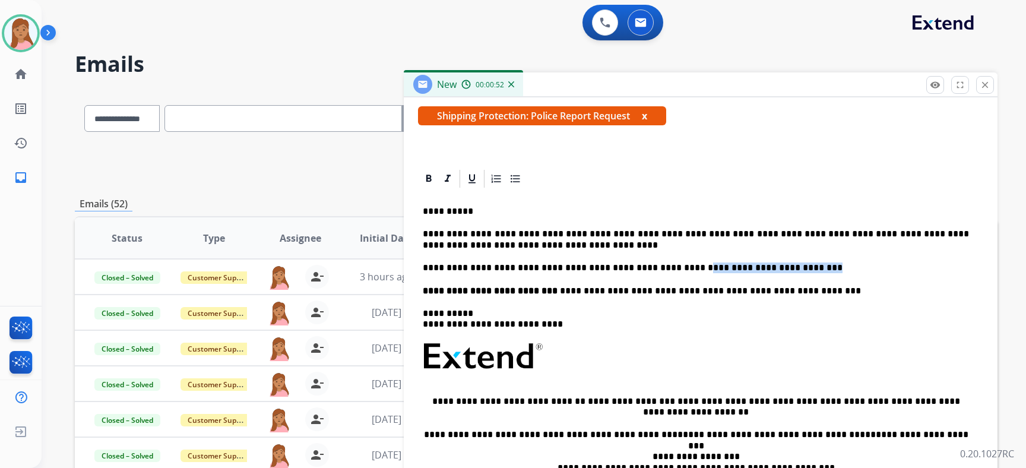  I want to click on span: 00:00:52, so click(490, 85).